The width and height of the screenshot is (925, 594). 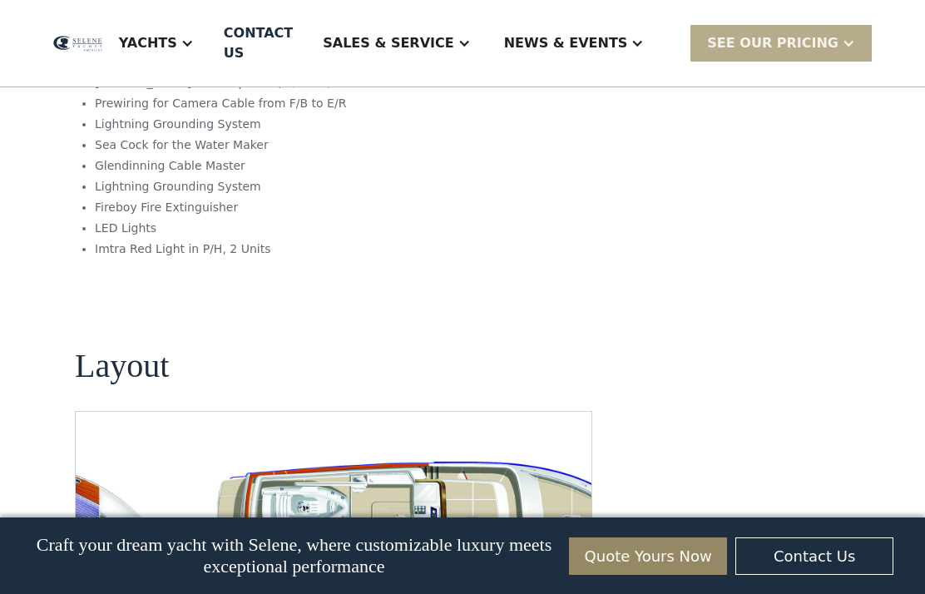 I want to click on li: Sea Cock for the Water Maker, so click(x=289, y=145).